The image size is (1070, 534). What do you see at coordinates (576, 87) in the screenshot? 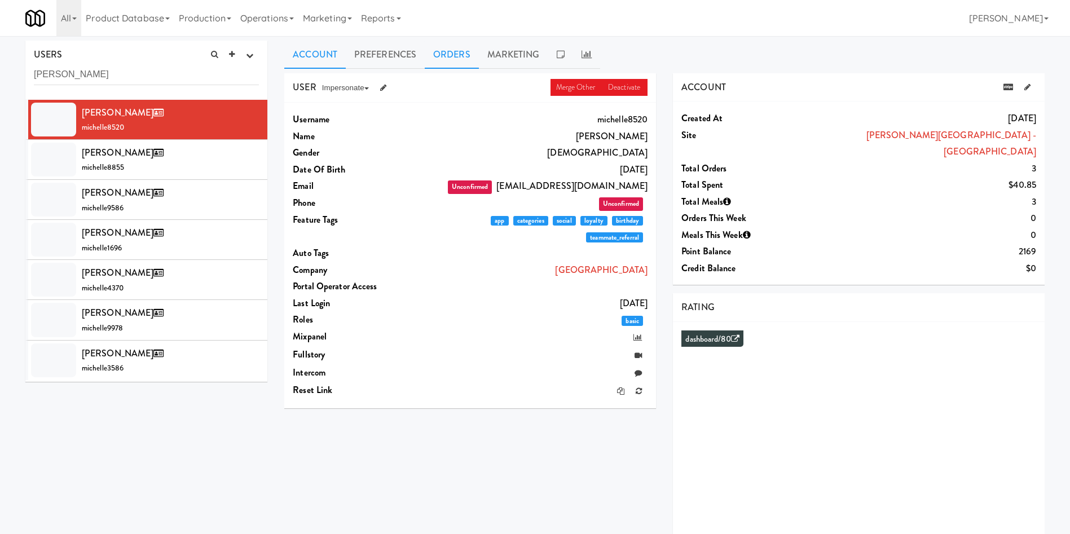
I see `a: Merge Other` at bounding box center [576, 87].